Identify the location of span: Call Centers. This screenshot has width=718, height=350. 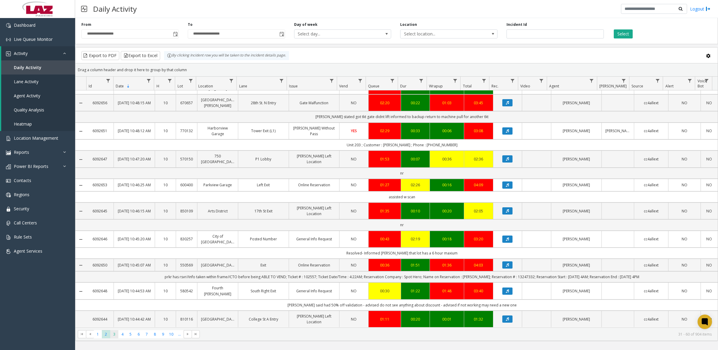
(25, 223).